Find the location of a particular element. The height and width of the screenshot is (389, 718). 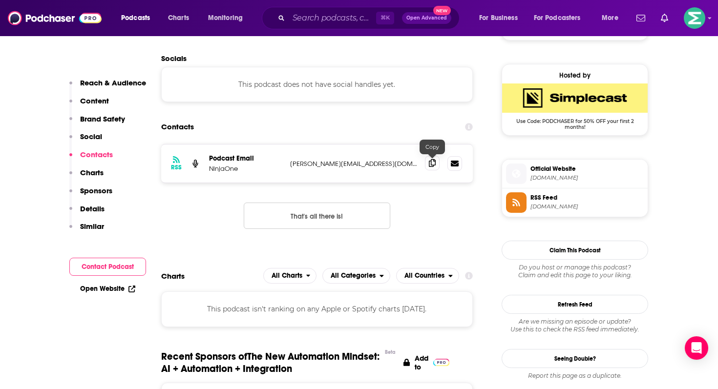

img: Pro Logo is located at coordinates (441, 362).